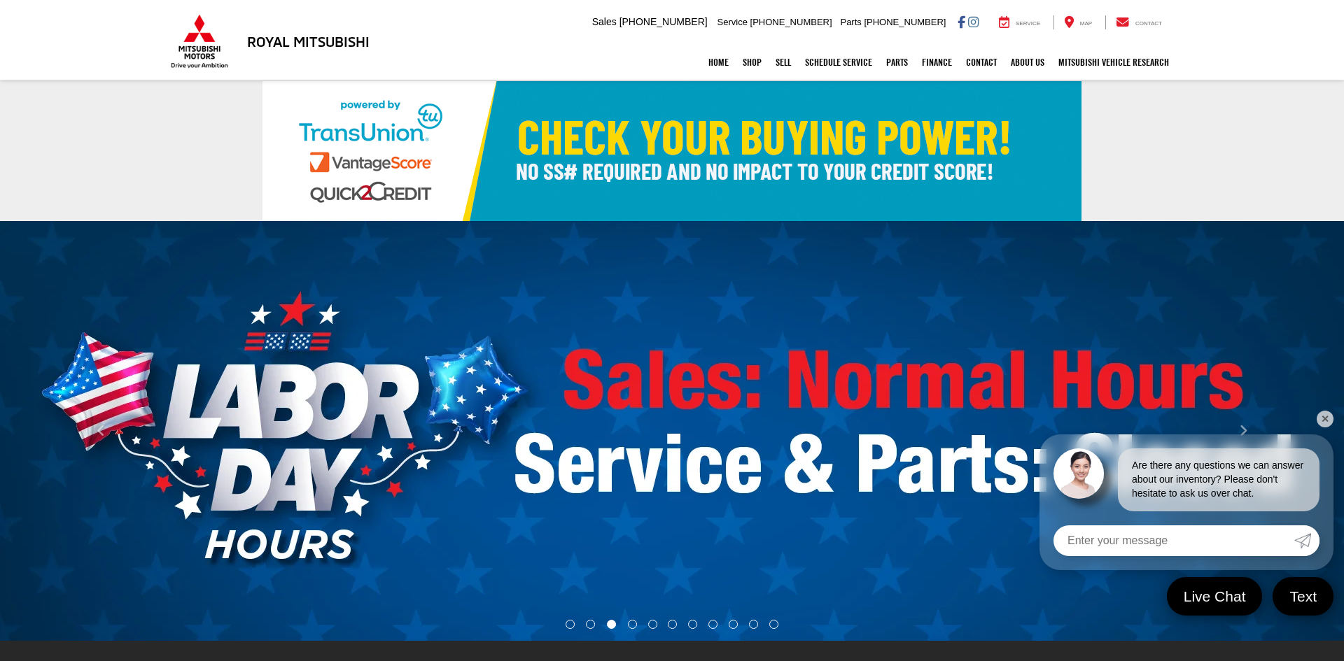  Describe the element at coordinates (1174, 541) in the screenshot. I see `input: Enter your message` at that location.